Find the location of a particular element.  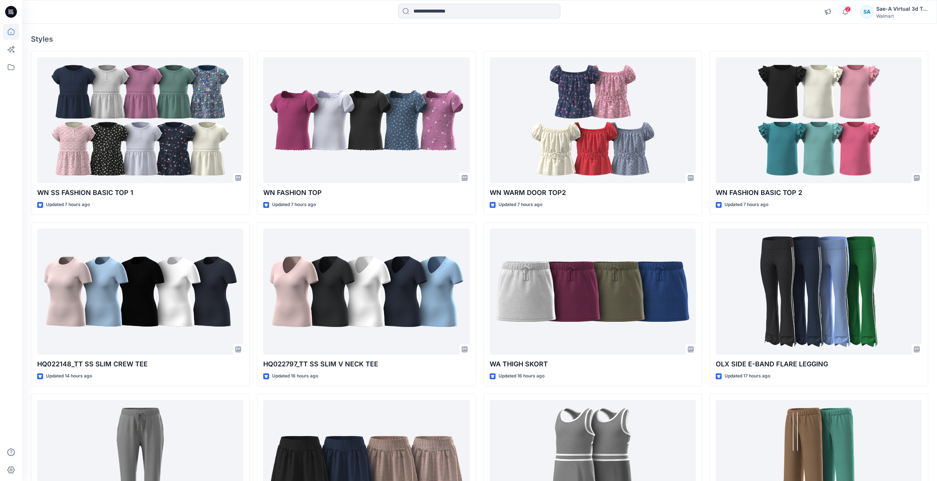

p: WN FASHION TOP is located at coordinates (367, 193).